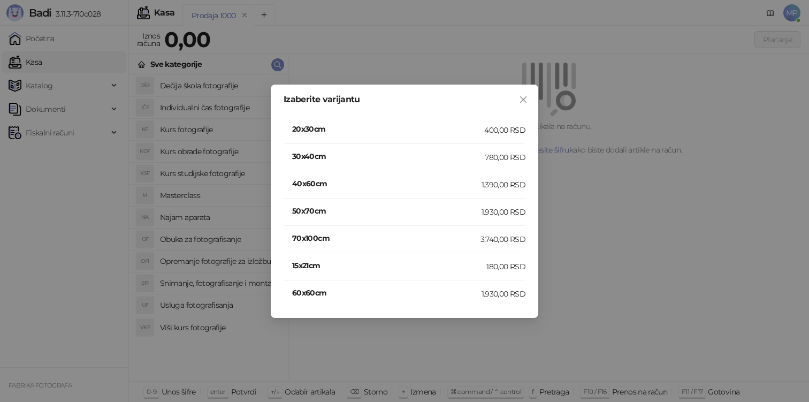 This screenshot has height=402, width=809. Describe the element at coordinates (387, 183) in the screenshot. I see `h4: 40x60cm` at that location.